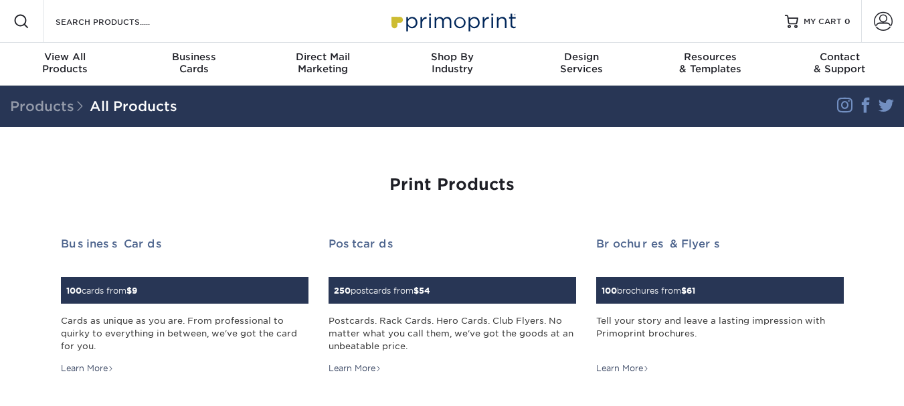 This screenshot has width=904, height=406. I want to click on h2: Business Cards, so click(185, 244).